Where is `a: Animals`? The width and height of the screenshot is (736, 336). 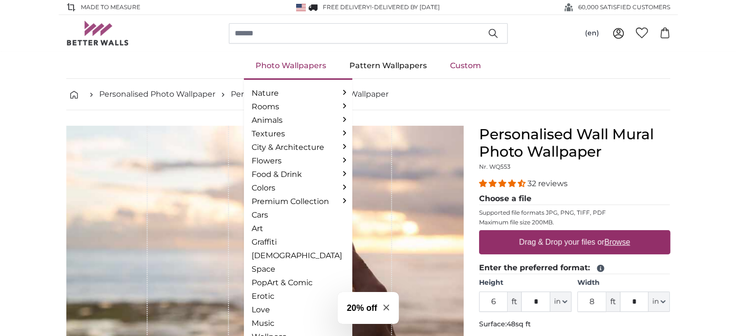
a: Animals is located at coordinates (298, 121).